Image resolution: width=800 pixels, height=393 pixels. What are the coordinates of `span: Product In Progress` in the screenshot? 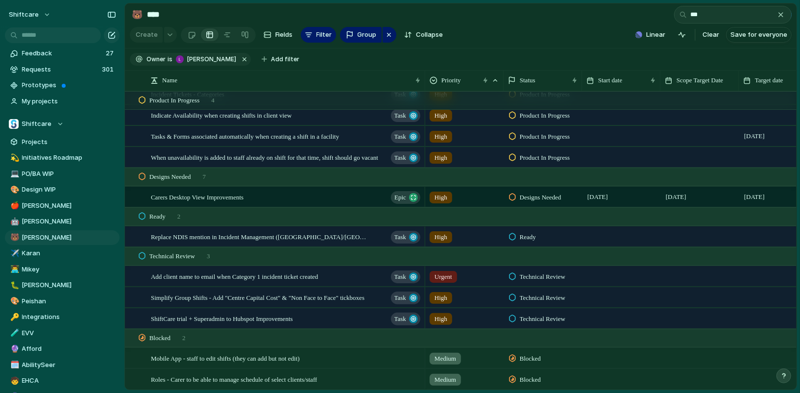 It's located at (545, 158).